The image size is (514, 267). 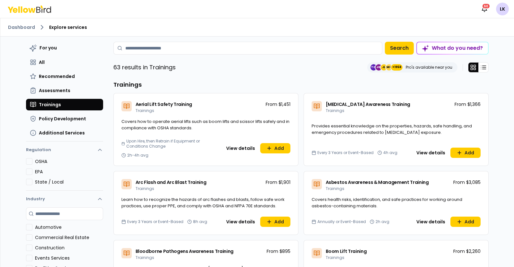 I want to click on span: Aerial Lift Safety Training, so click(x=164, y=104).